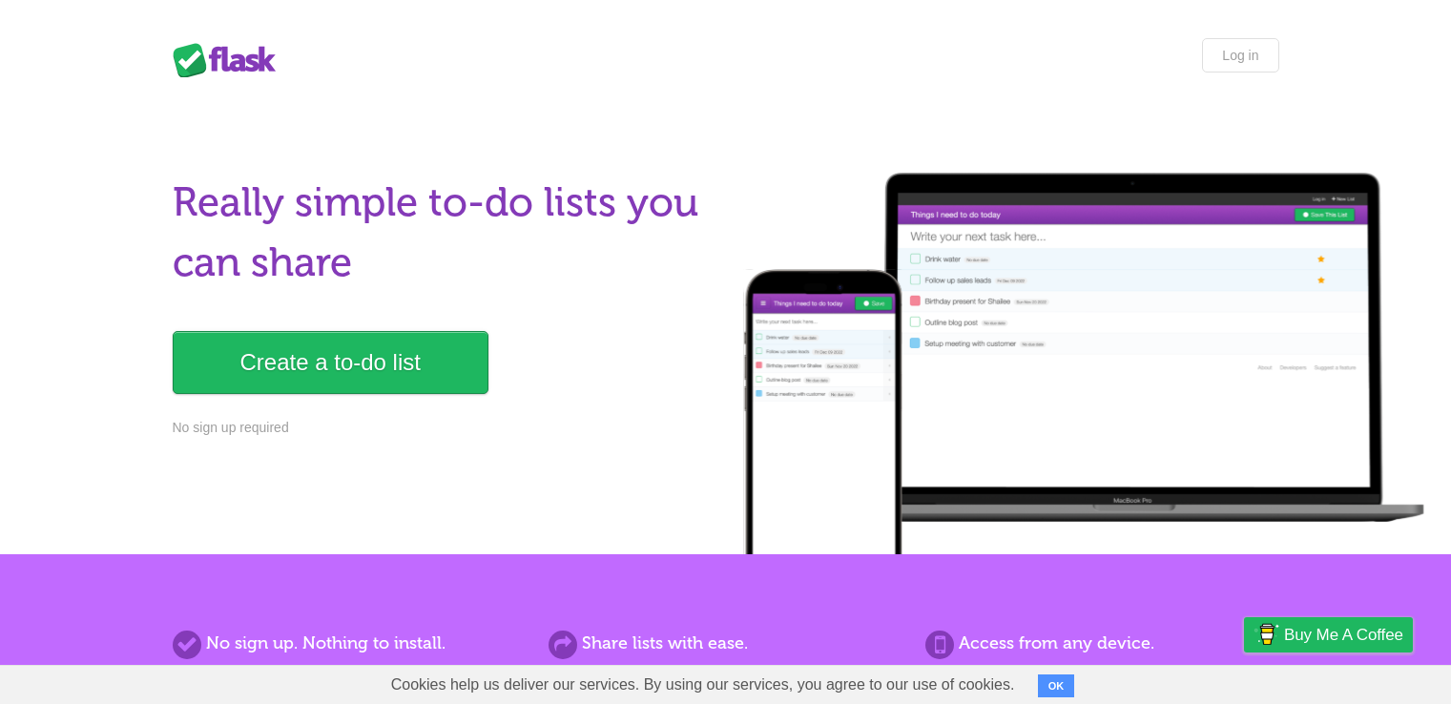  Describe the element at coordinates (725, 643) in the screenshot. I see `h2: Share lists with ease.` at that location.